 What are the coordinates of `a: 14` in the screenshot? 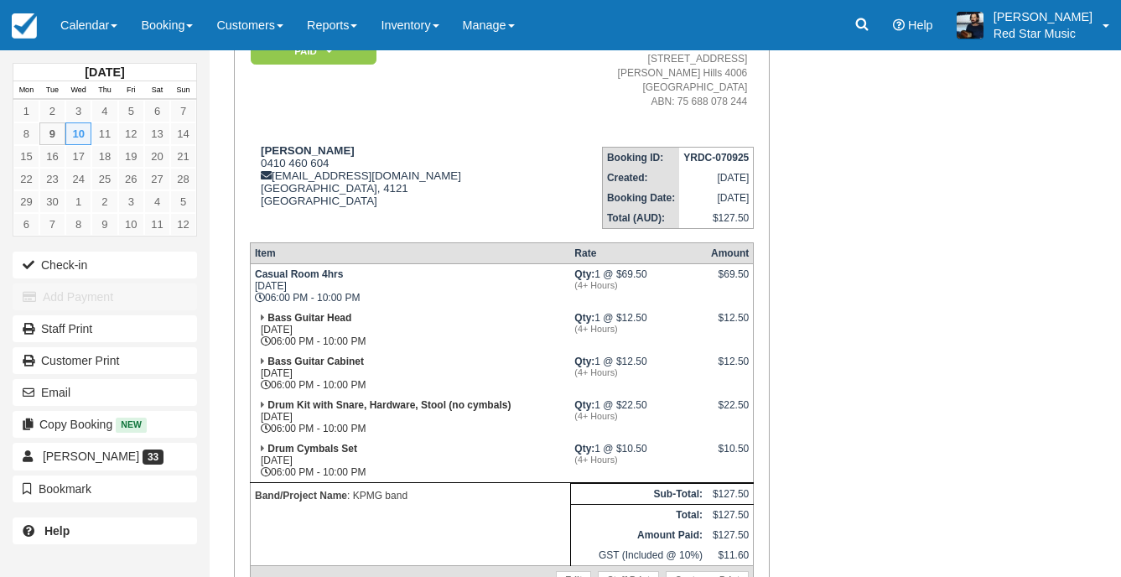 It's located at (183, 133).